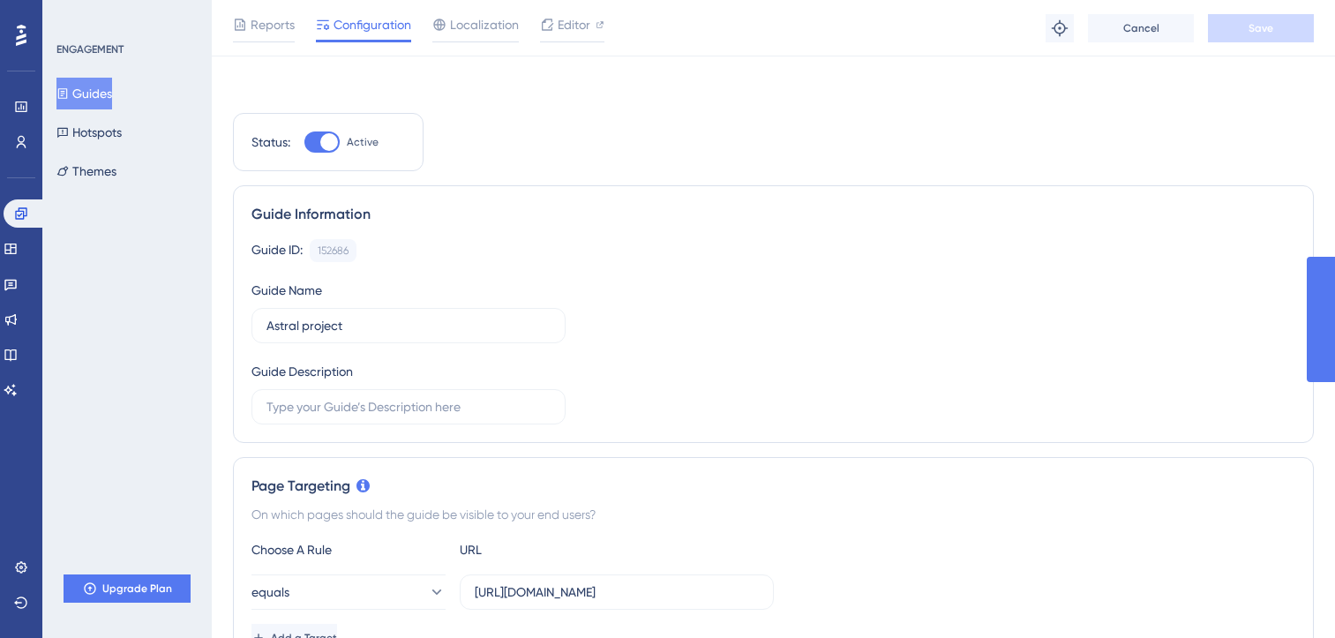 Image resolution: width=1335 pixels, height=638 pixels. What do you see at coordinates (86, 171) in the screenshot?
I see `button: Themes` at bounding box center [86, 171].